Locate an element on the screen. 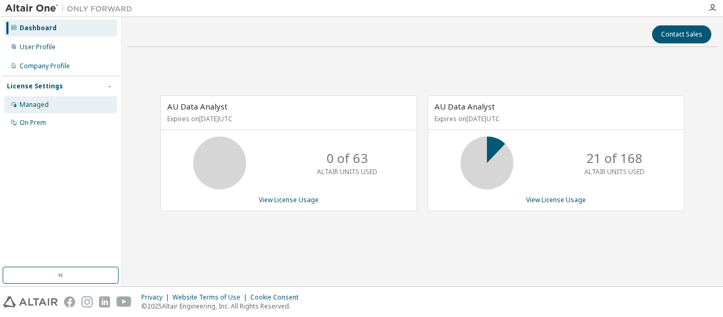 The width and height of the screenshot is (723, 317). div: Company Profile is located at coordinates (44, 66).